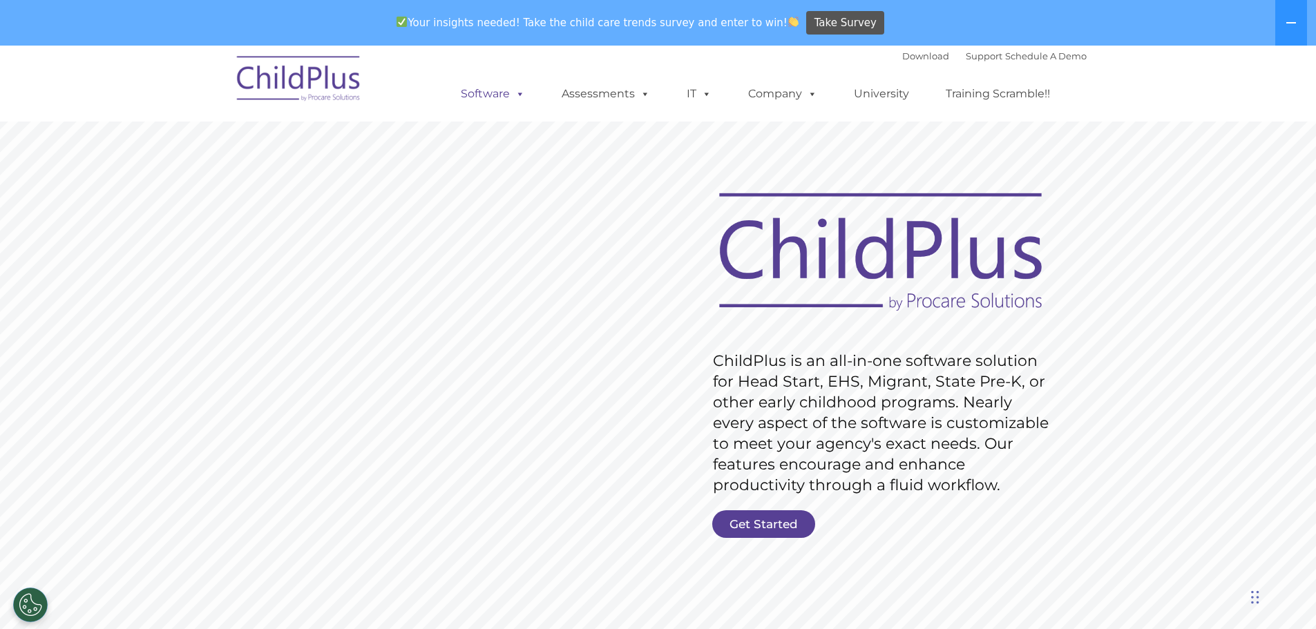 This screenshot has width=1316, height=629. Describe the element at coordinates (299, 81) in the screenshot. I see `img: ChildPlus by Procare Solutions` at that location.